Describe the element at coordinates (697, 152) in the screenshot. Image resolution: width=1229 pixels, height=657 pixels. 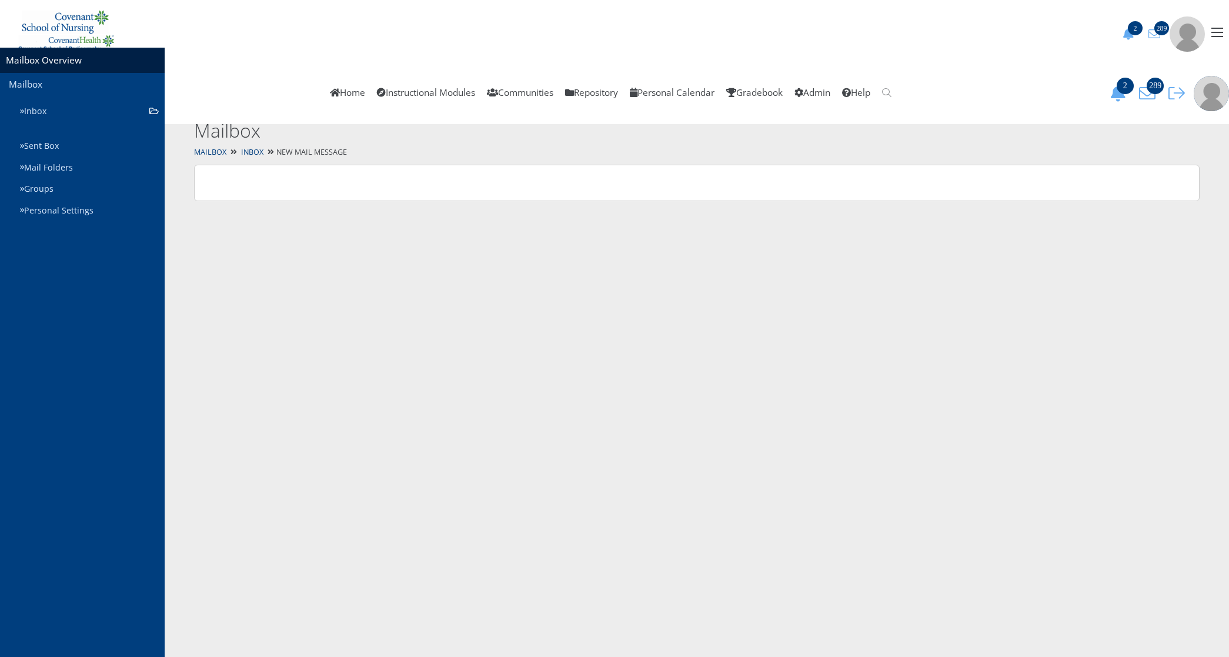
I see `div: New Mail Message` at that location.